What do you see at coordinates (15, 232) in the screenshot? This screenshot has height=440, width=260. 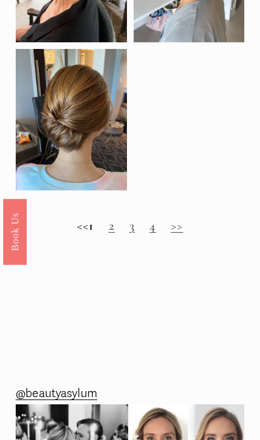 I see `a: Book Us` at bounding box center [15, 232].